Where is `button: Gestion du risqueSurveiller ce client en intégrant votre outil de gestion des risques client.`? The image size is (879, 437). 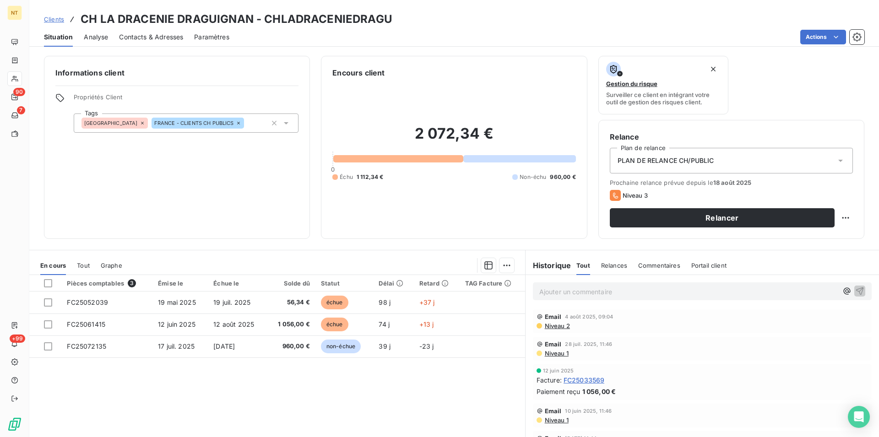
button: Gestion du risqueSurveiller ce client en intégrant votre outil de gestion des risques client. is located at coordinates (663, 85).